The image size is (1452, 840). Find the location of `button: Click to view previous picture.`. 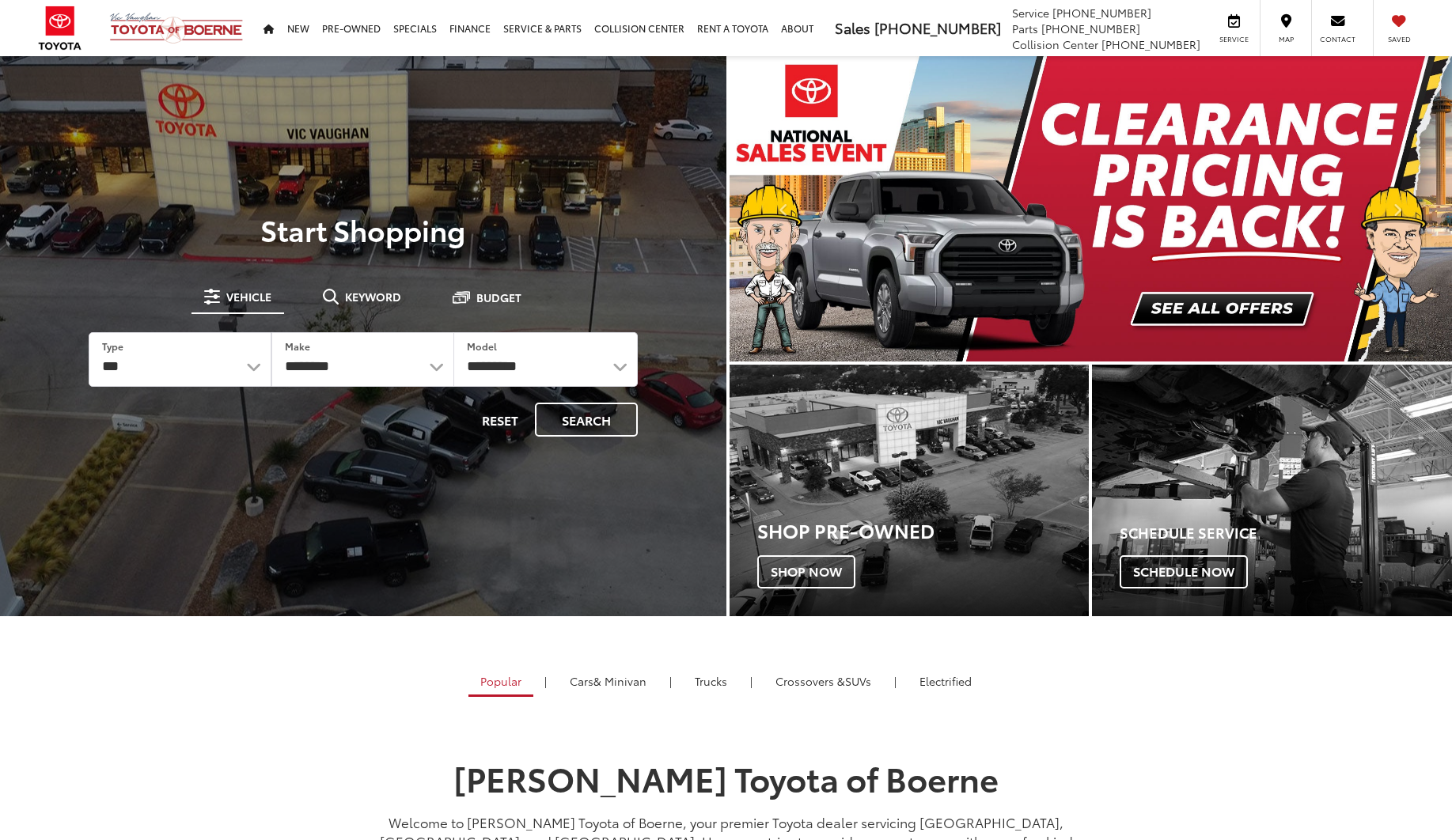

button: Click to view previous picture. is located at coordinates (784, 209).